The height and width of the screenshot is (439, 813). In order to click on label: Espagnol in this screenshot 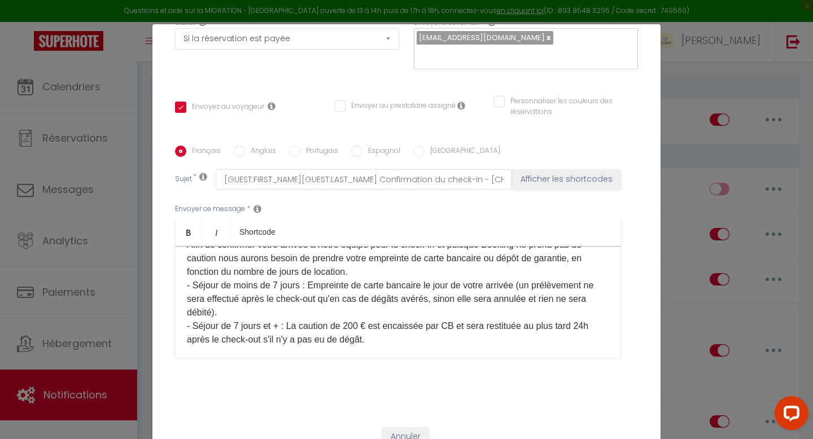, I will do `click(381, 152)`.